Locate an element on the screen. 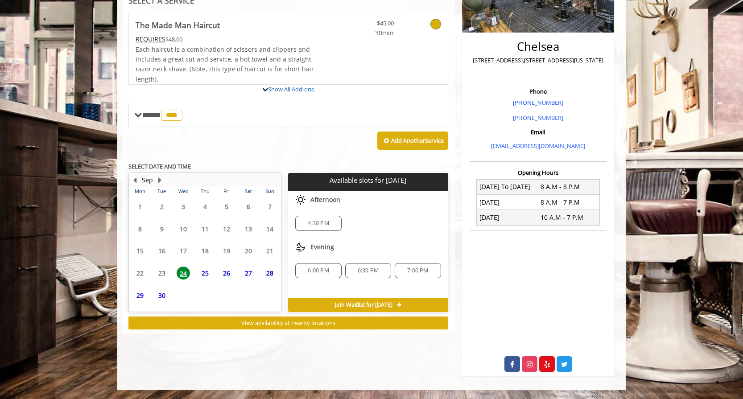 This screenshot has width=743, height=399. span: 26 is located at coordinates (227, 273).